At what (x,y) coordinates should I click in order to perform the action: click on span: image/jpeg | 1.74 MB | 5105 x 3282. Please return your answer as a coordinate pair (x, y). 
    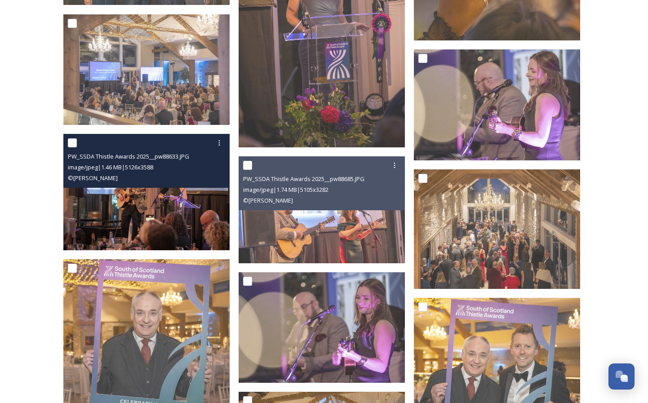
    Looking at the image, I should click on (286, 190).